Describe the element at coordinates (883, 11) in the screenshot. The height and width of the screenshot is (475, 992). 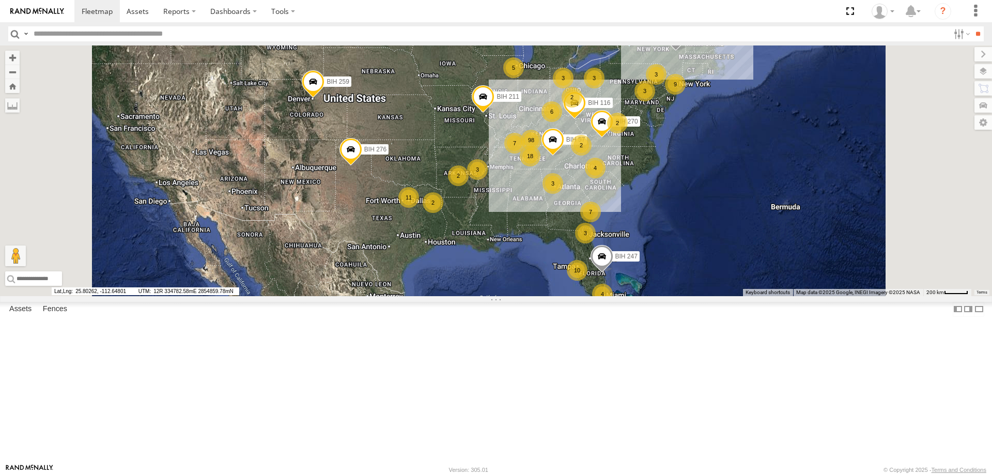
I see `div: Nele .` at that location.